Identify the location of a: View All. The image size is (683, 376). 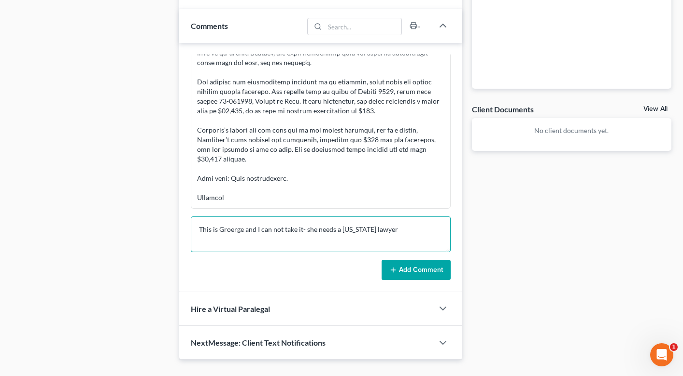
(655, 109).